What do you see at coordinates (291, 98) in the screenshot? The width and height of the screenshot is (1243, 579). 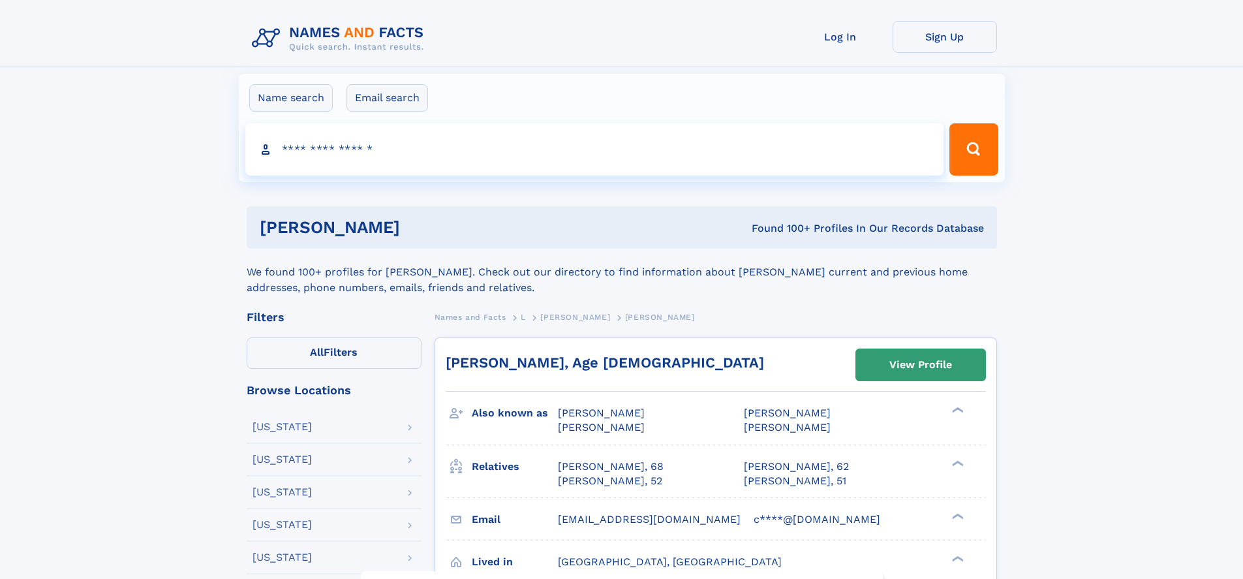 I see `label: Name search` at bounding box center [291, 98].